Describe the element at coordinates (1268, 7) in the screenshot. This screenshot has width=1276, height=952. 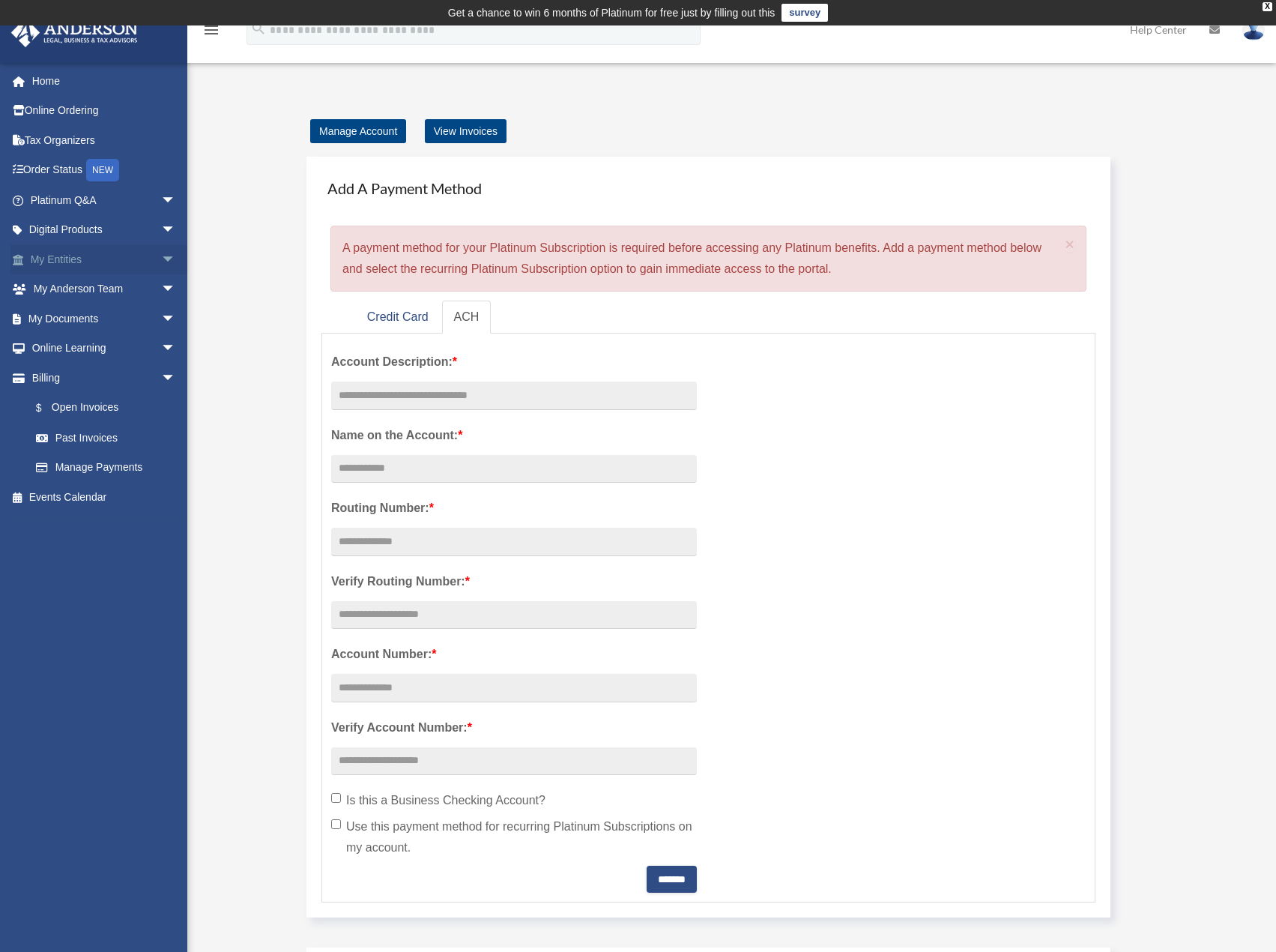
I see `div: close` at that location.